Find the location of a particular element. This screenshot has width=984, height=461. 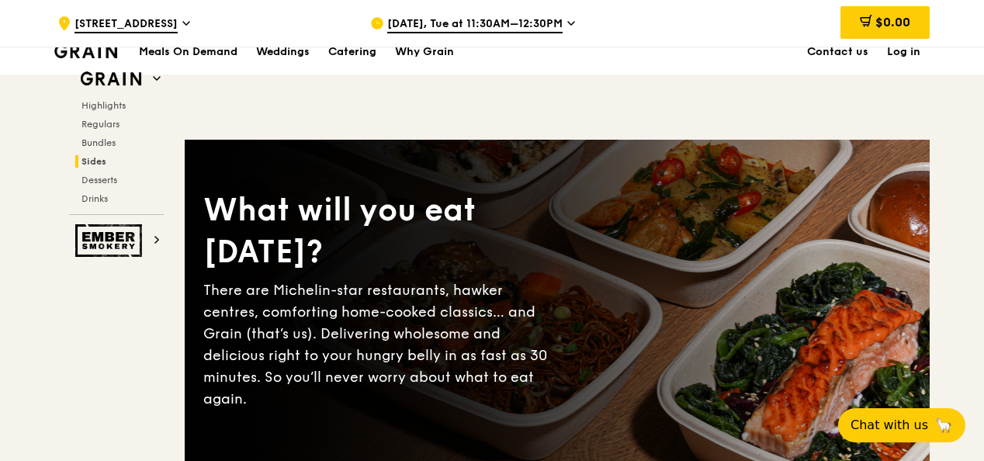

span: Drinks is located at coordinates (95, 199).